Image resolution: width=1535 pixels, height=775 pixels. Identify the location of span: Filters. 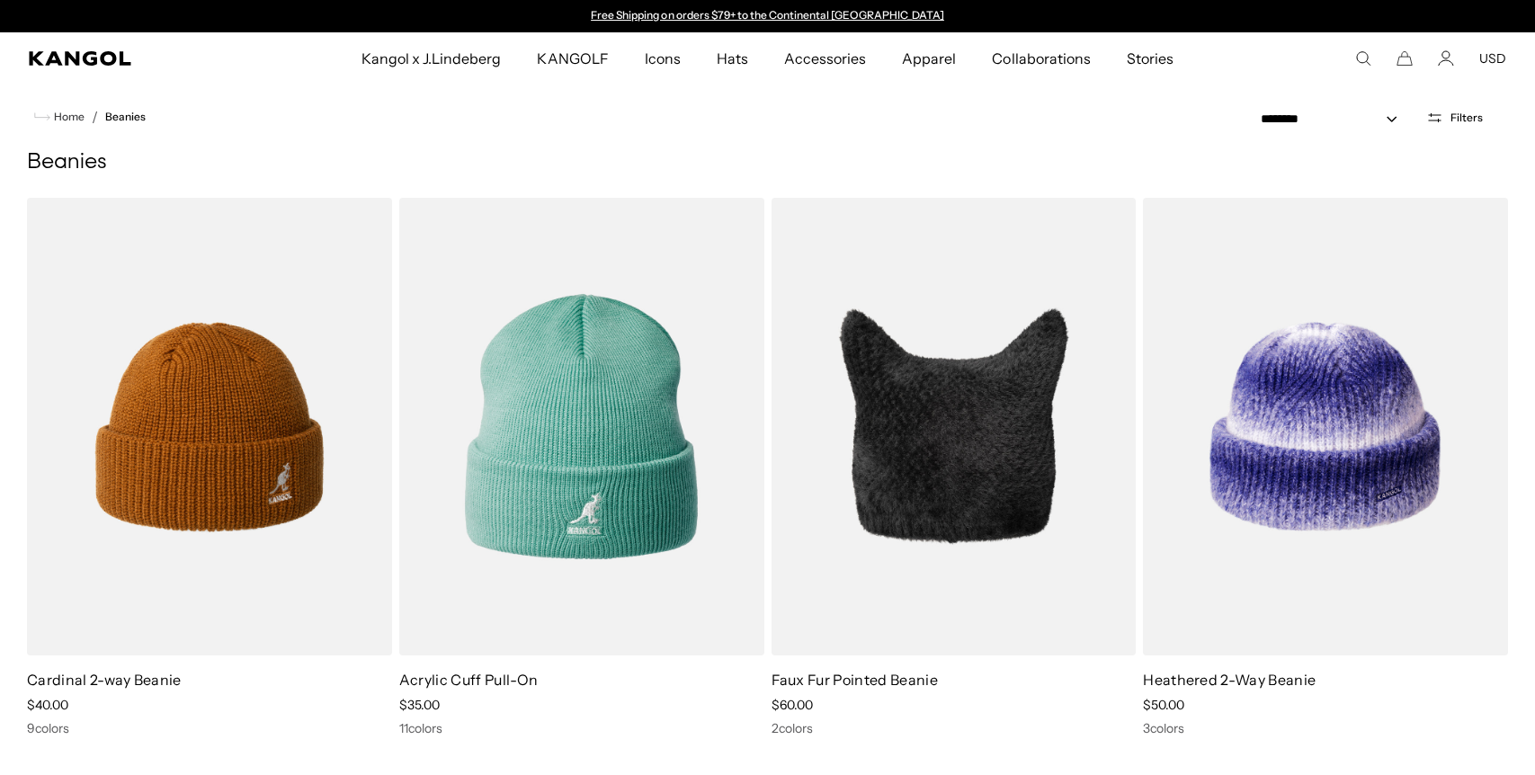
(1467, 118).